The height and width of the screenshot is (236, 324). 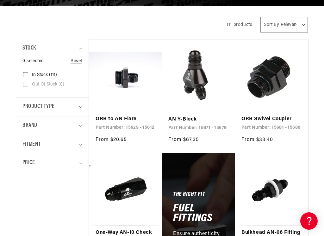 I want to click on a: 340 Stealth Fuel Pumps, so click(x=63, y=124).